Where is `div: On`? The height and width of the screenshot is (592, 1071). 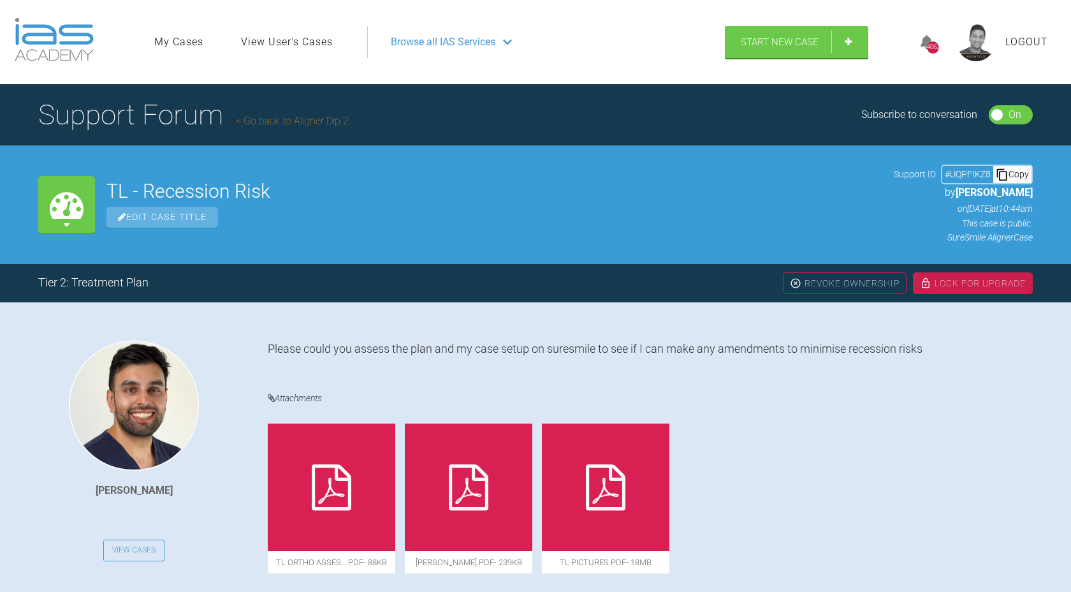 div: On is located at coordinates (1015, 115).